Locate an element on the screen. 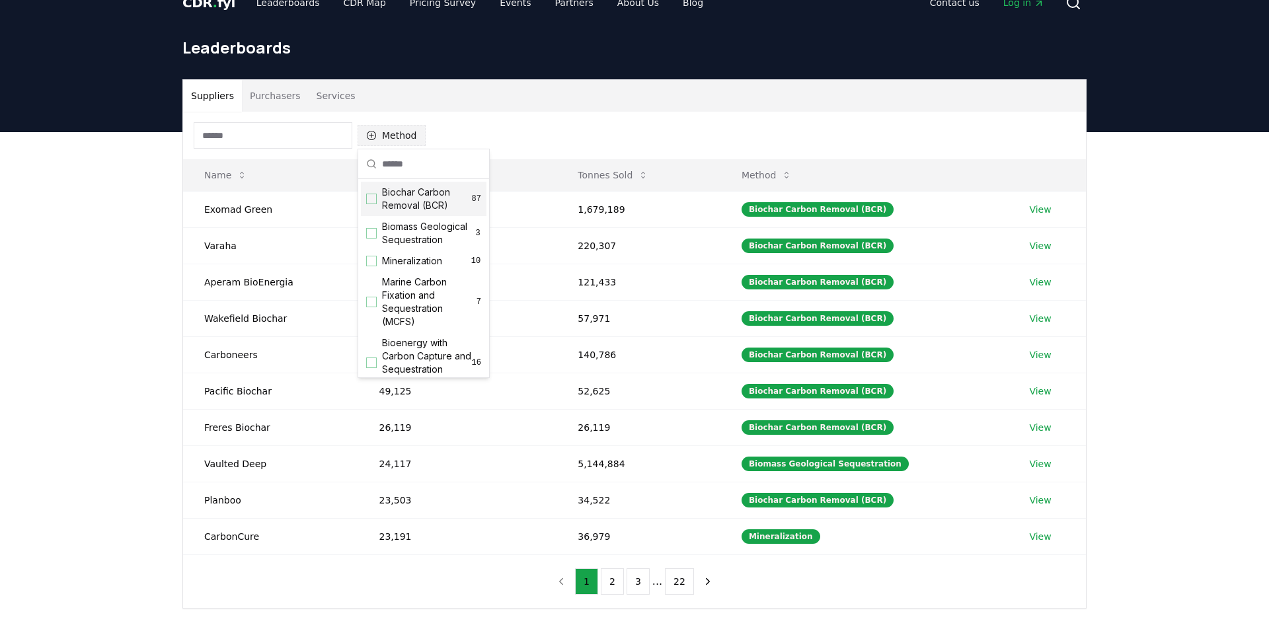  span: Marine Carbon Fixation and Sequestration (MCFS) is located at coordinates (429, 302).